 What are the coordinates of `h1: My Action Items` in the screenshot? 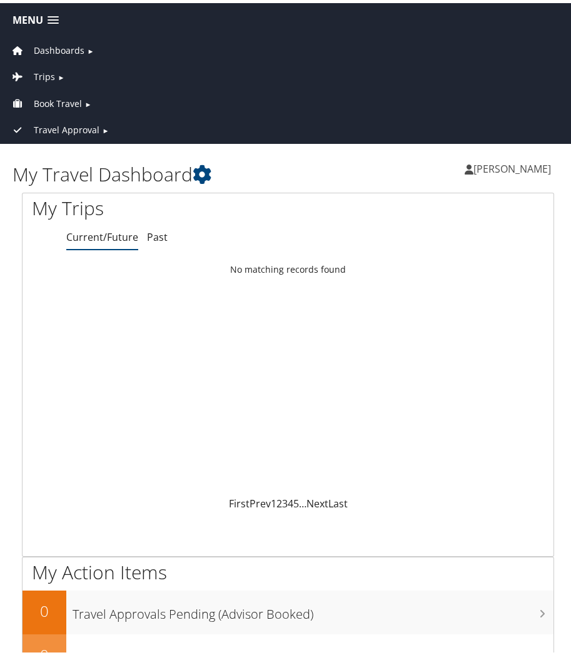 It's located at (288, 569).